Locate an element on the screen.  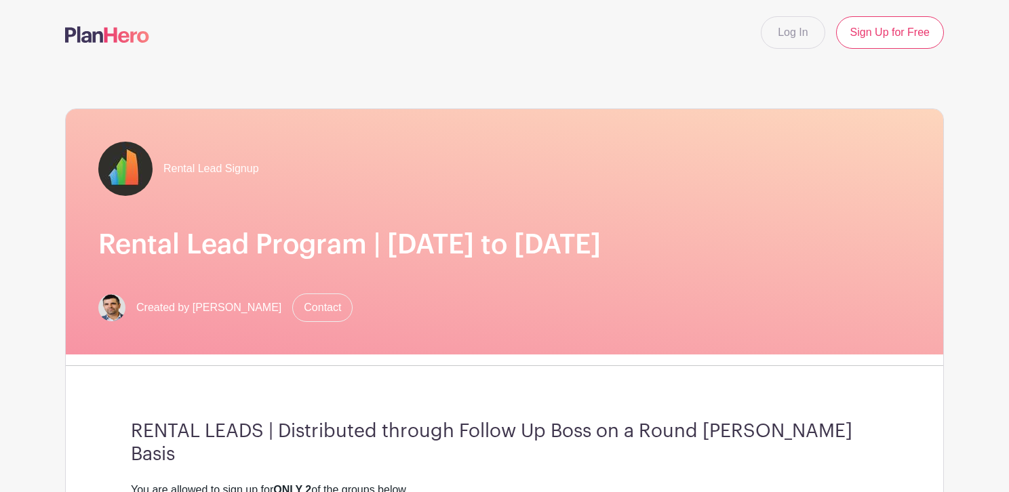
a: Log In is located at coordinates (793, 33).